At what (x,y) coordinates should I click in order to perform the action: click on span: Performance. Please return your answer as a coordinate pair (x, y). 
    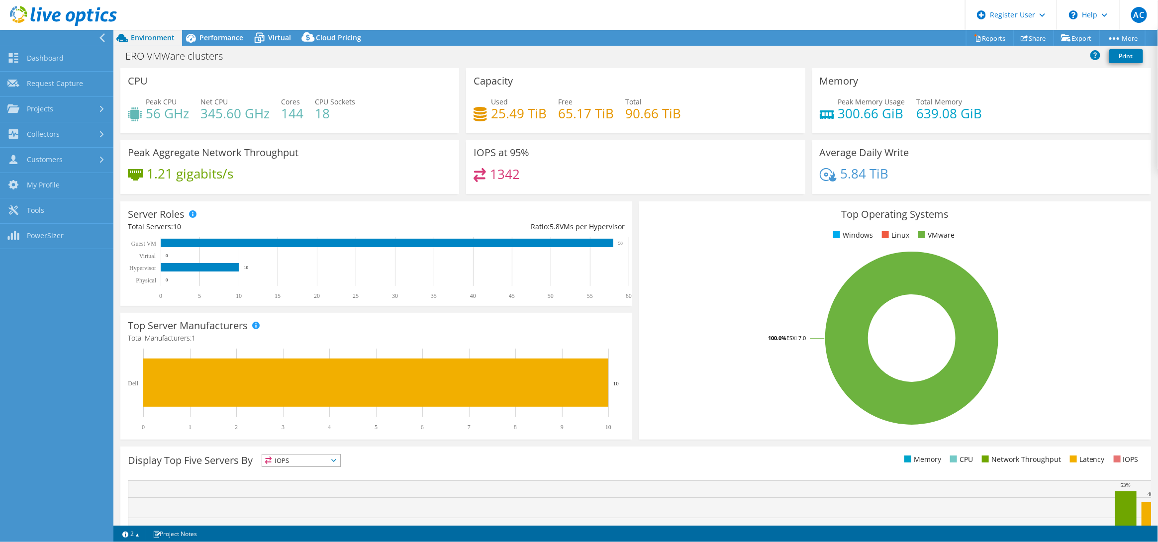
    Looking at the image, I should click on (221, 37).